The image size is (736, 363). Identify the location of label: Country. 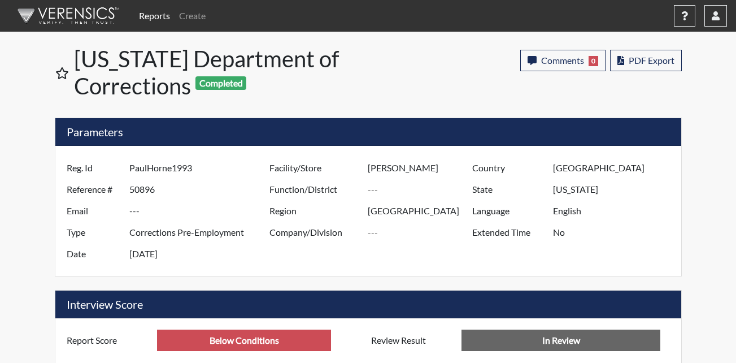
(508, 168).